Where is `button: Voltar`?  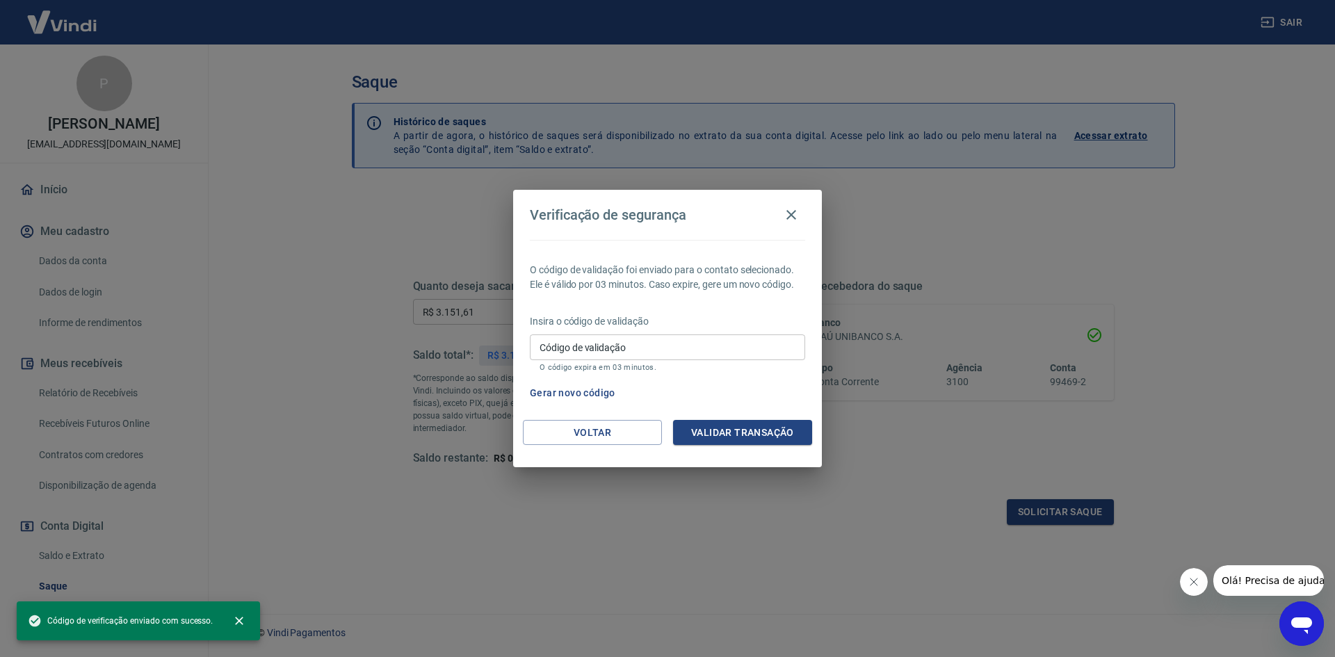
button: Voltar is located at coordinates (593, 433).